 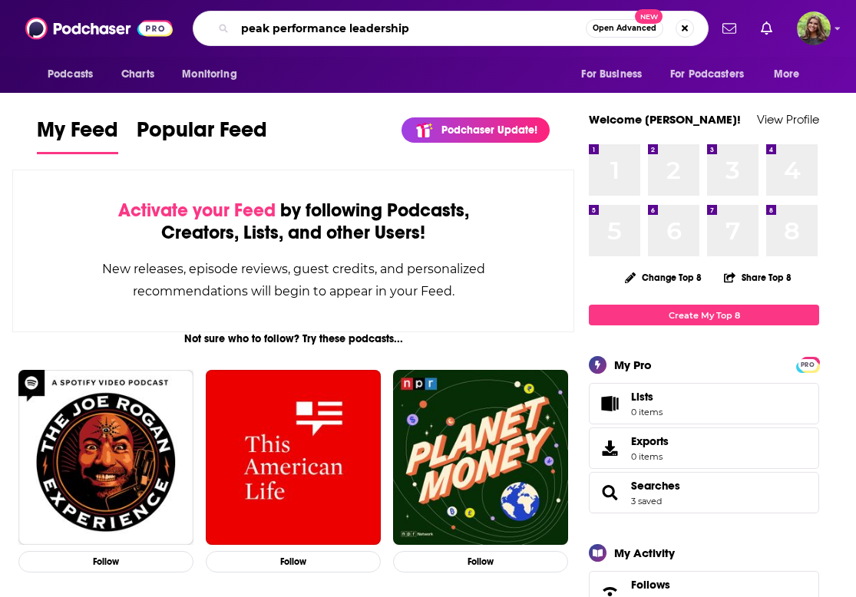 I want to click on img: Podchaser - Follow, Share and Rate Podcasts, so click(x=99, y=28).